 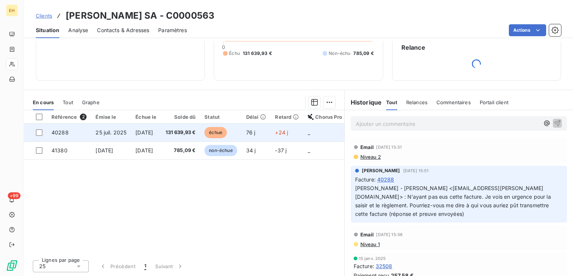 I want to click on span: 41380, so click(x=59, y=150).